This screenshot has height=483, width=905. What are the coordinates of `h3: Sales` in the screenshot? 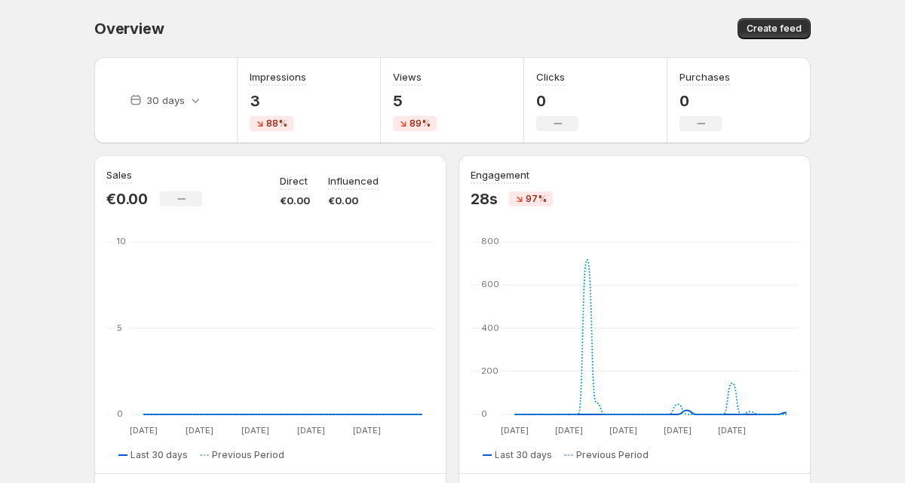 It's located at (119, 175).